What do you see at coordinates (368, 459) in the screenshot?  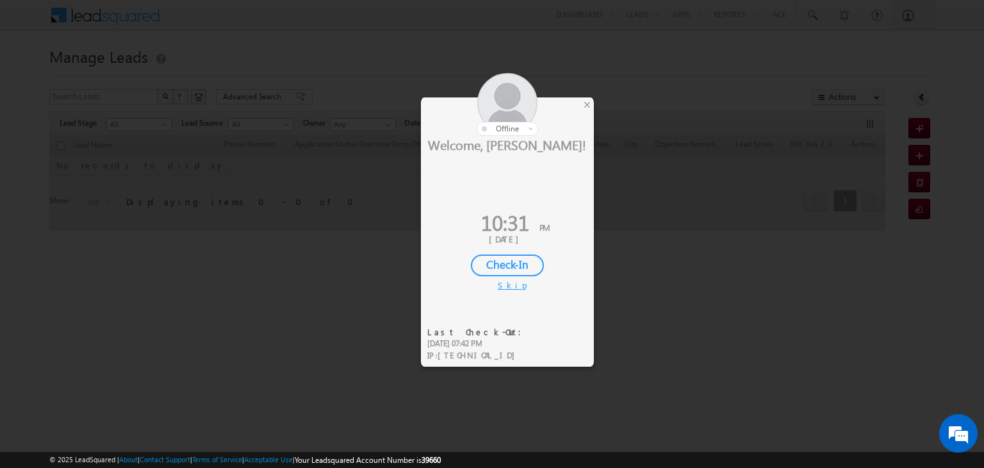 I see `span: Your Leadsquared Account Number is` at bounding box center [368, 459].